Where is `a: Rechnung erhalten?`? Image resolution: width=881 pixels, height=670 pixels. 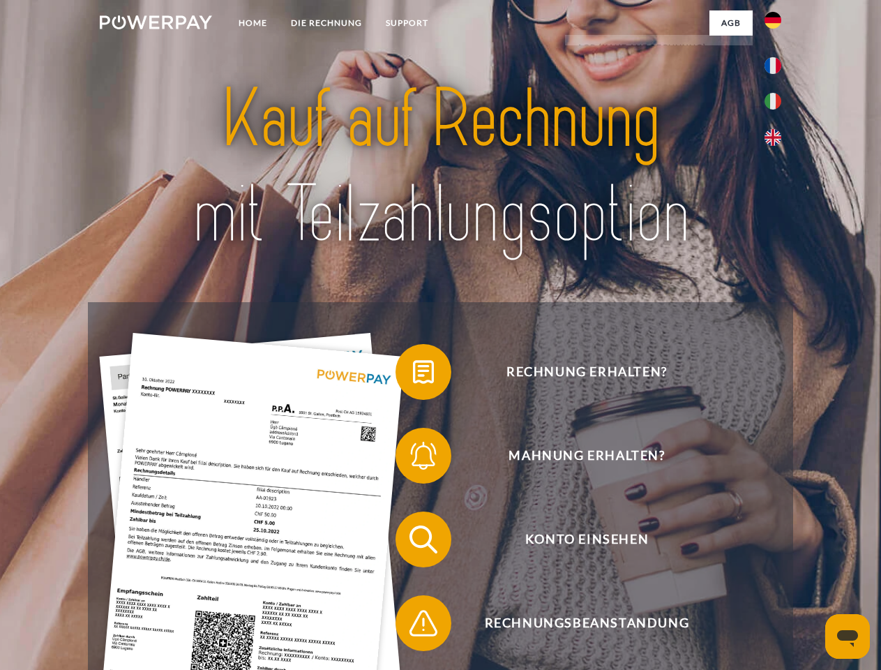
a: Rechnung erhalten? is located at coordinates (577, 372).